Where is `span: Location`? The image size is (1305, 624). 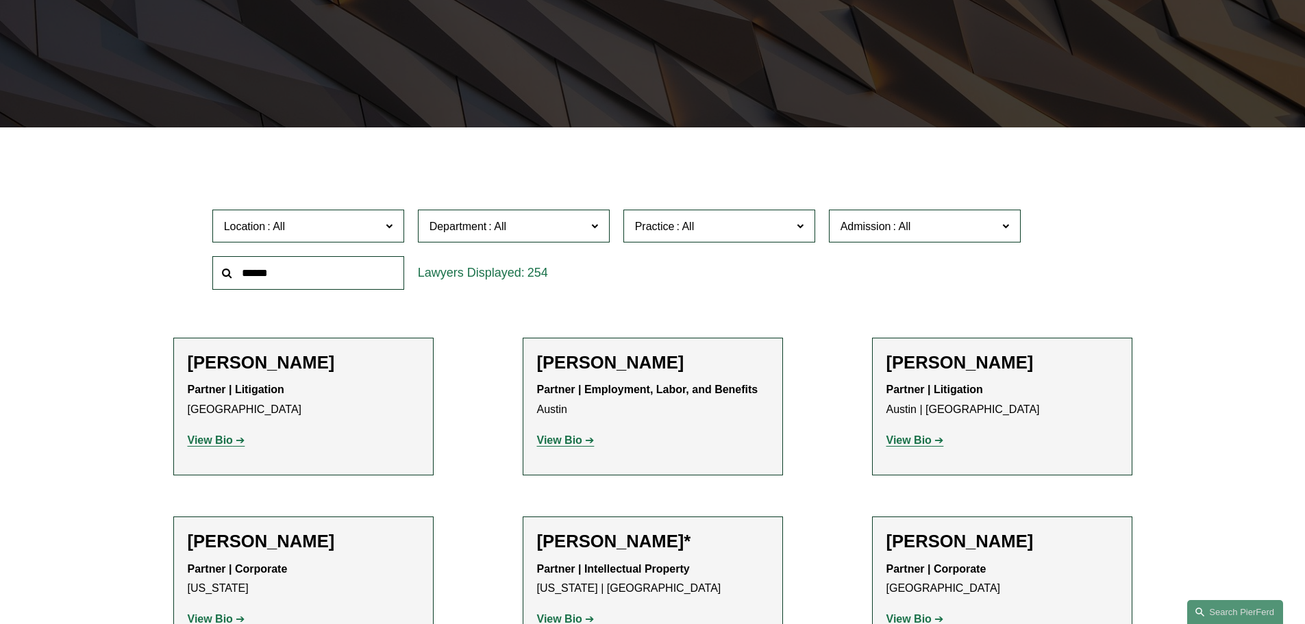 span: Location is located at coordinates (245, 226).